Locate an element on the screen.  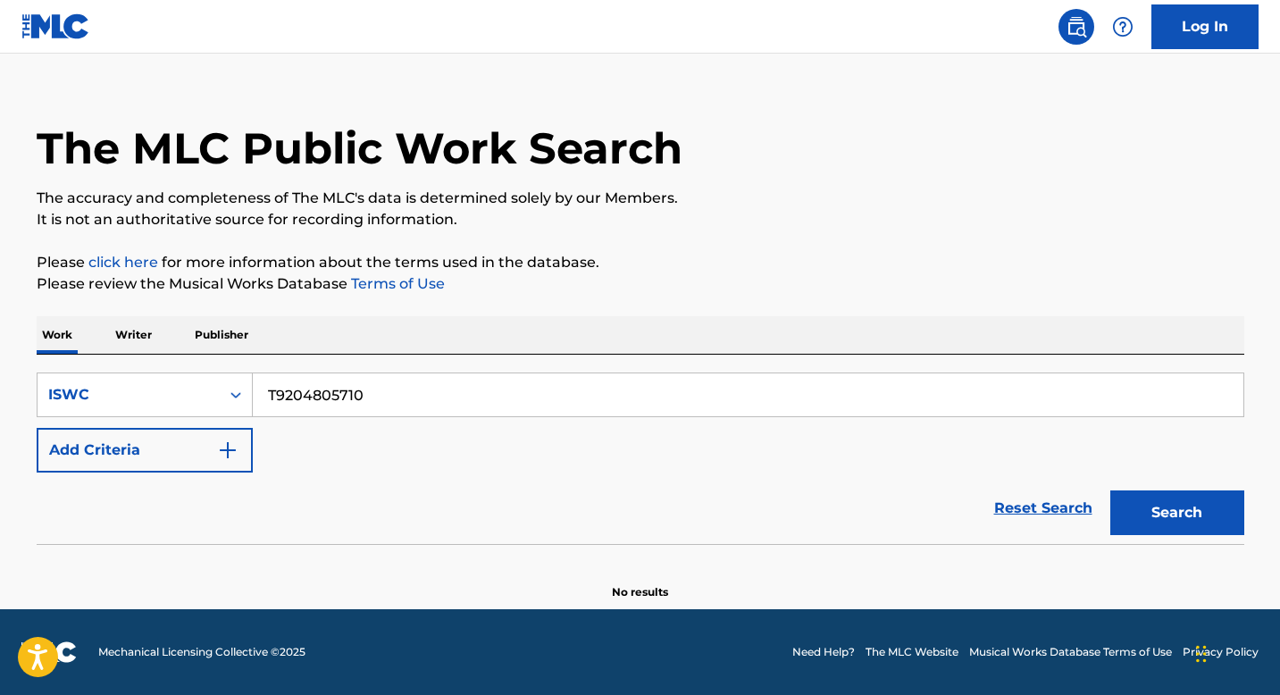
p: Please review the Musical Works Database is located at coordinates (641, 284).